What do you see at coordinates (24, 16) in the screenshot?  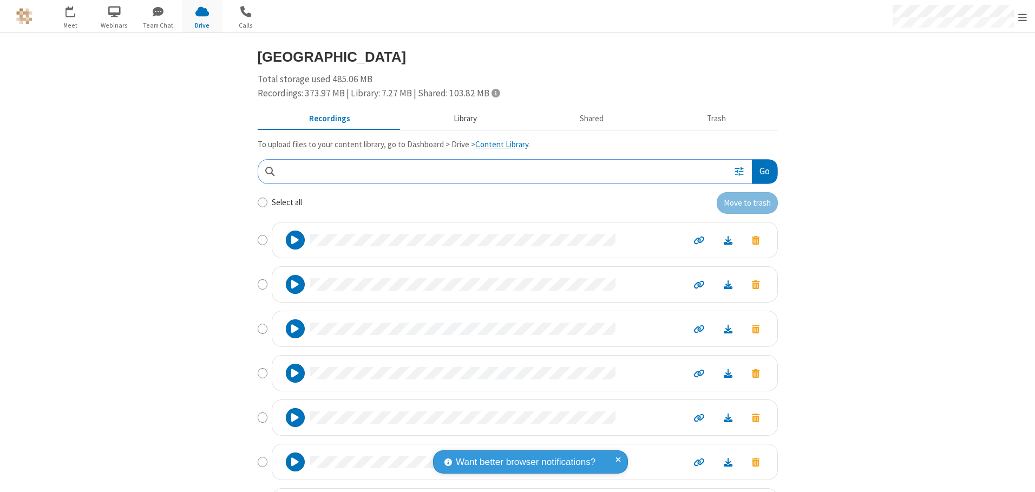 I see `img: QA Selenium DO NOT DELETE OR CHANGE` at bounding box center [24, 16].